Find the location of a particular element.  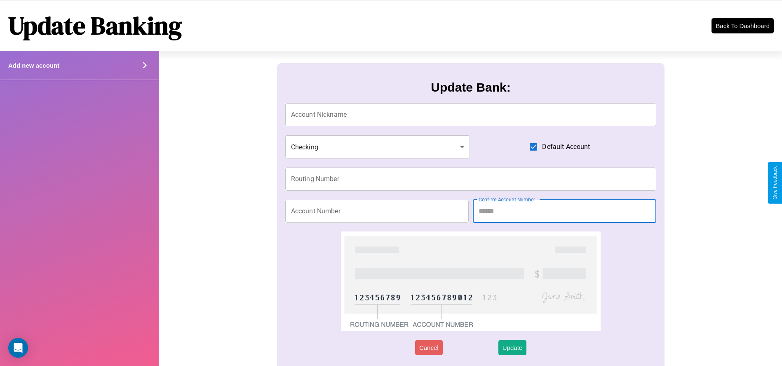

label: Confirm Account Number is located at coordinates (507, 199).